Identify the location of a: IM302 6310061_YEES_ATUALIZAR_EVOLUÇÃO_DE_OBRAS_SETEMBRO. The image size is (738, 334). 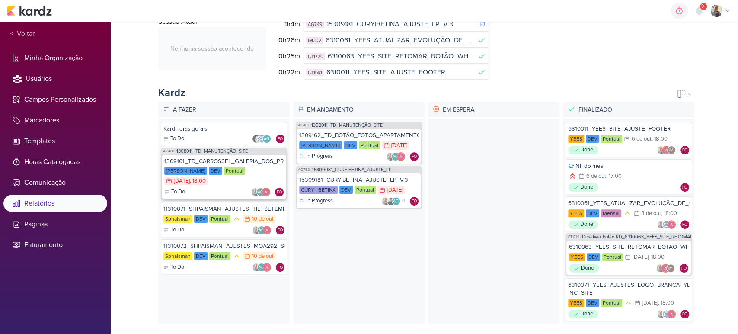
(396, 40).